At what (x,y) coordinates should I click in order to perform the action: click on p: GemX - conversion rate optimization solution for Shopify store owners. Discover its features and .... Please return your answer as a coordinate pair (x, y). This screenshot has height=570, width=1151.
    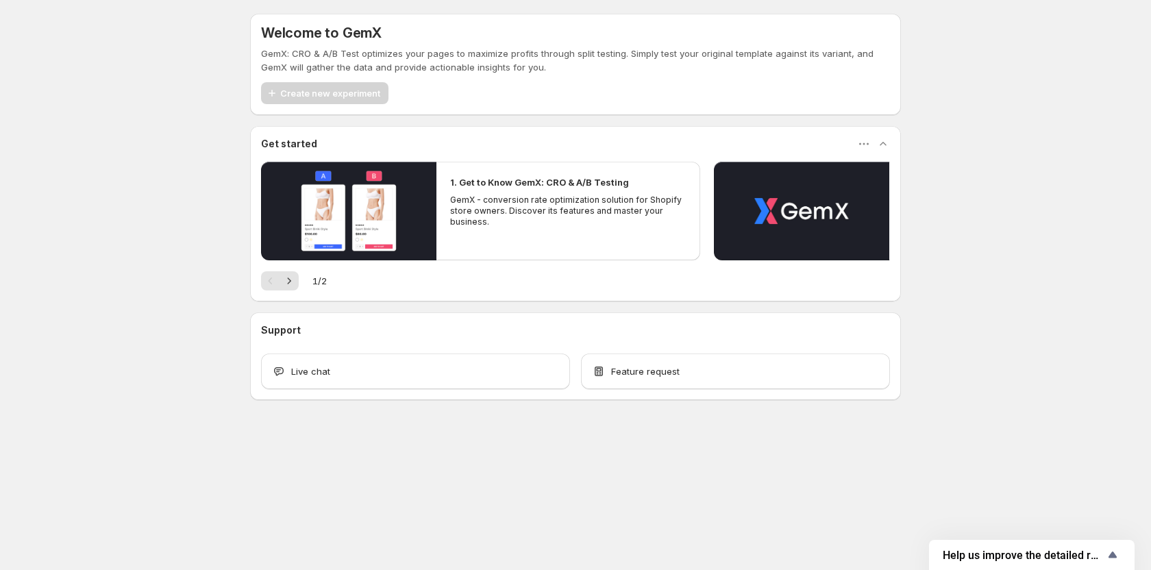
    Looking at the image, I should click on (568, 211).